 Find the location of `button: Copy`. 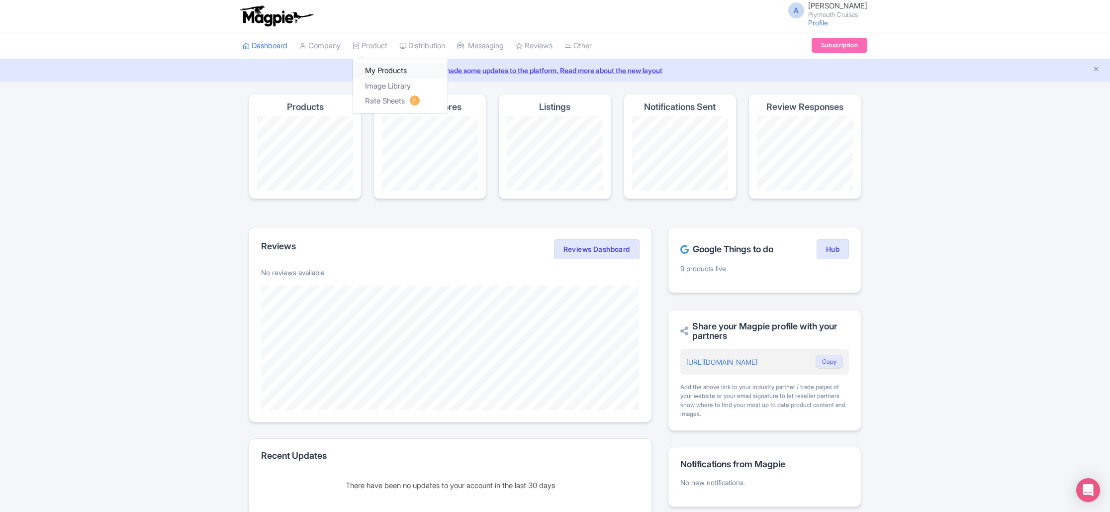

button: Copy is located at coordinates (829, 362).